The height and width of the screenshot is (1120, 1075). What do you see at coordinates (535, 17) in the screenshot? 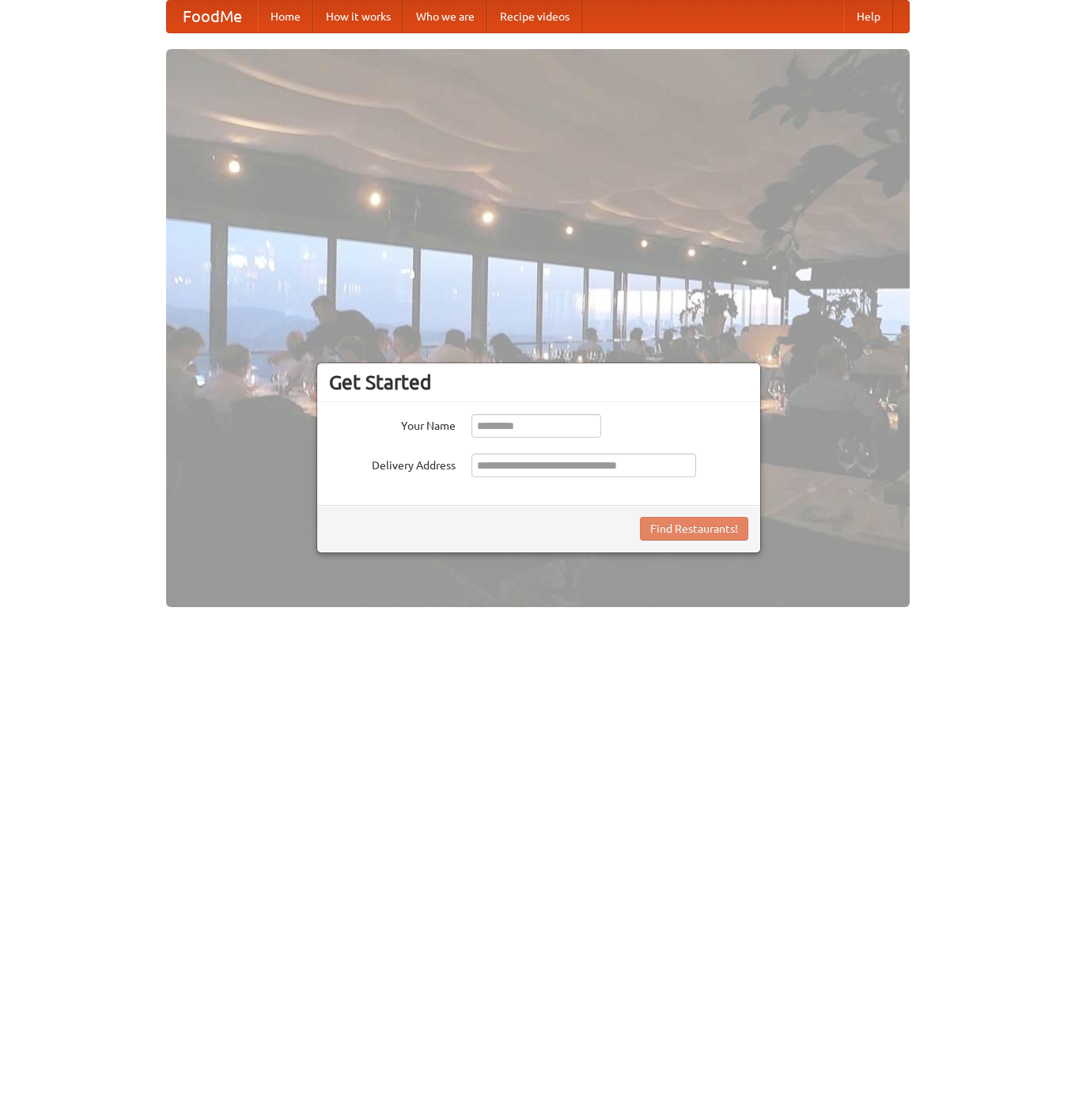
I see `a: Recipe videos` at bounding box center [535, 17].